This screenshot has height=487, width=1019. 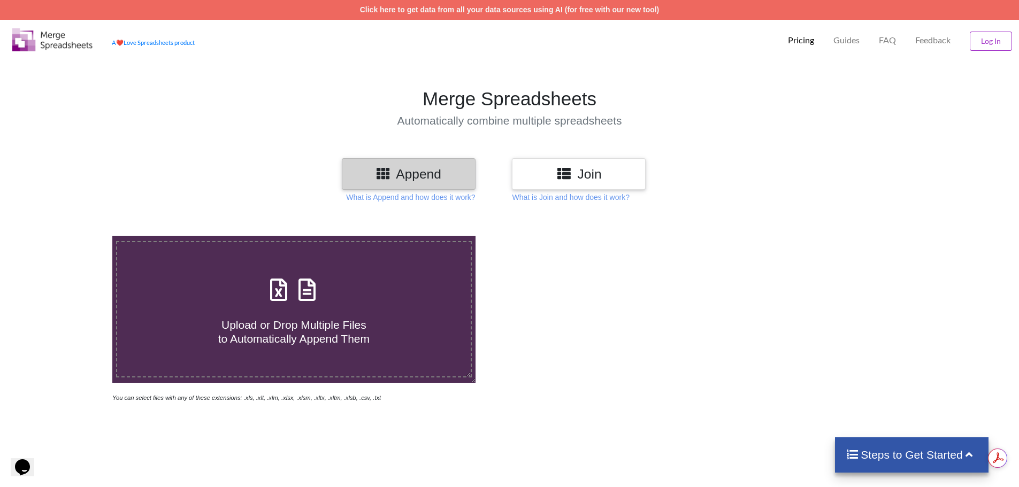 What do you see at coordinates (570, 197) in the screenshot?
I see `p: What is Join and how does it work?` at bounding box center [570, 197].